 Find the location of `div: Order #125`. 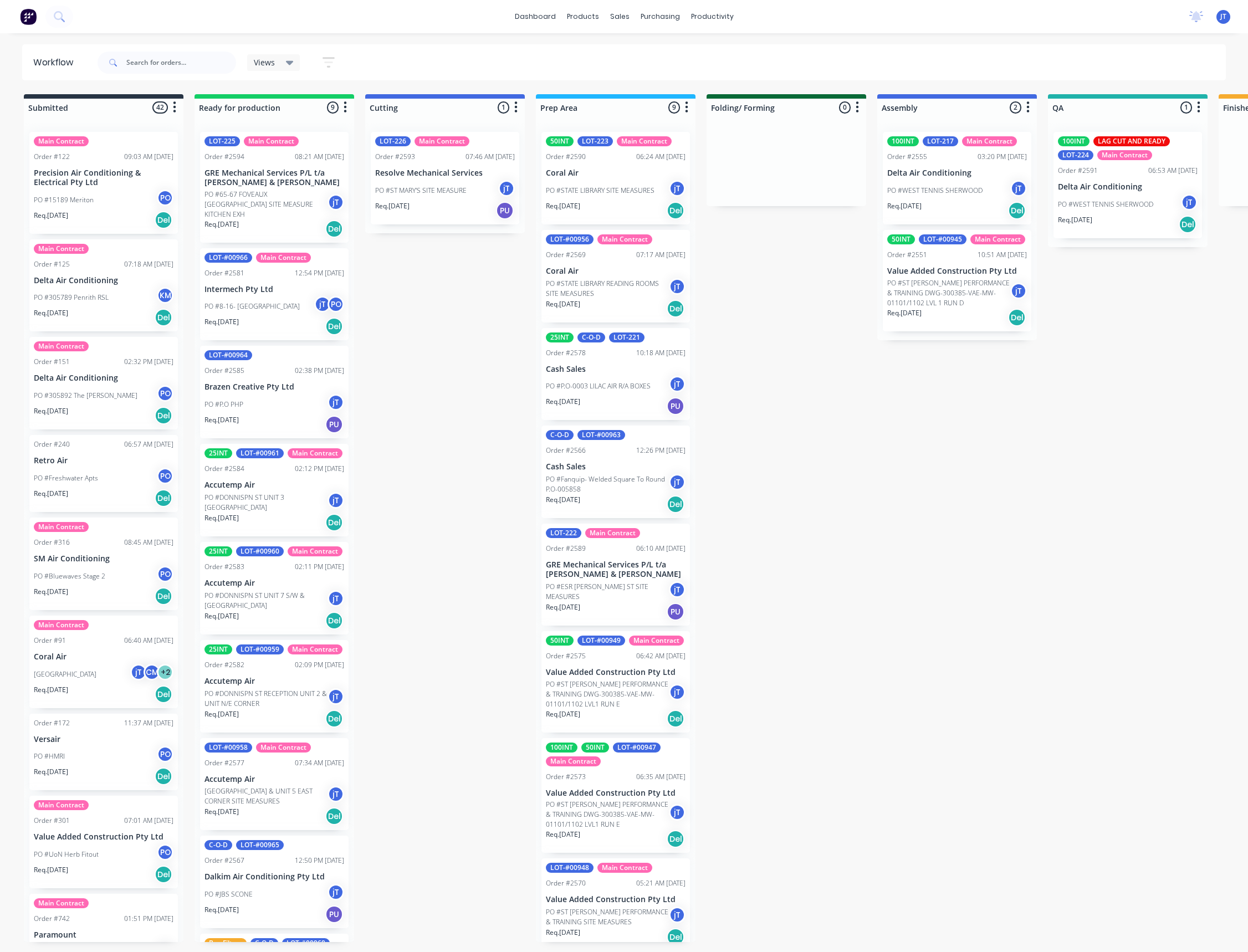

div: Order #125 is located at coordinates (51, 264).